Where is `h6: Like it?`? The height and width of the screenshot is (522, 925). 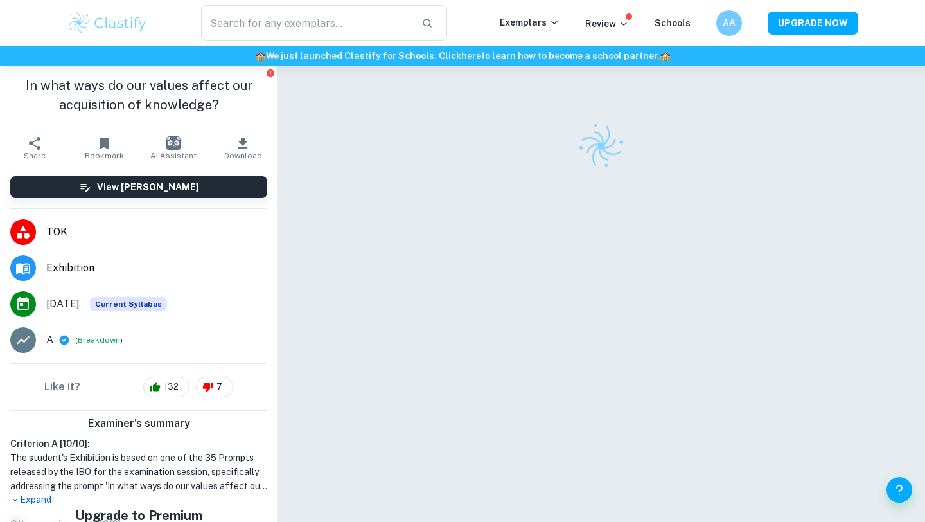
h6: Like it? is located at coordinates (62, 387).